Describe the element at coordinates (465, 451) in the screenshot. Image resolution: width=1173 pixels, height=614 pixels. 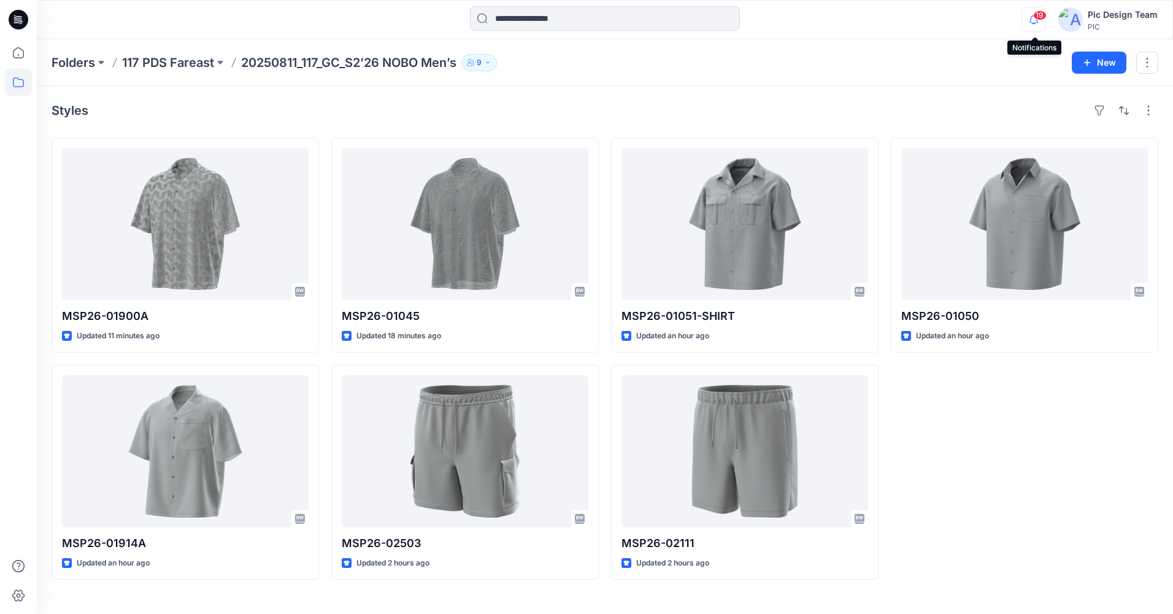
I see `a: MSP26-02503` at that location.